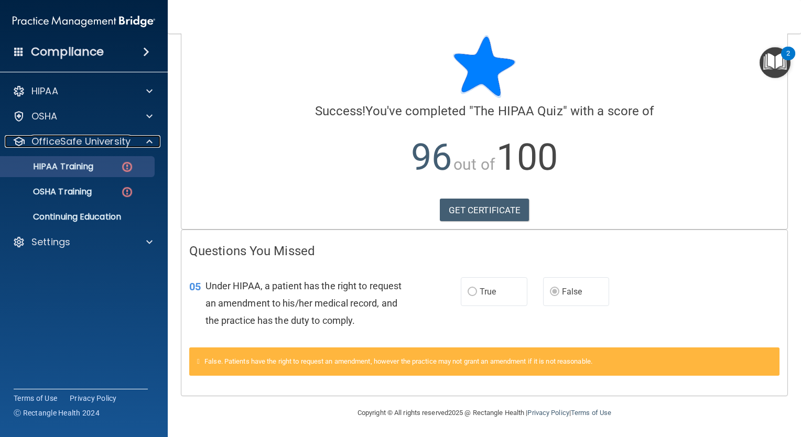 This screenshot has height=437, width=801. I want to click on a: OfficeSafe University, so click(82, 142).